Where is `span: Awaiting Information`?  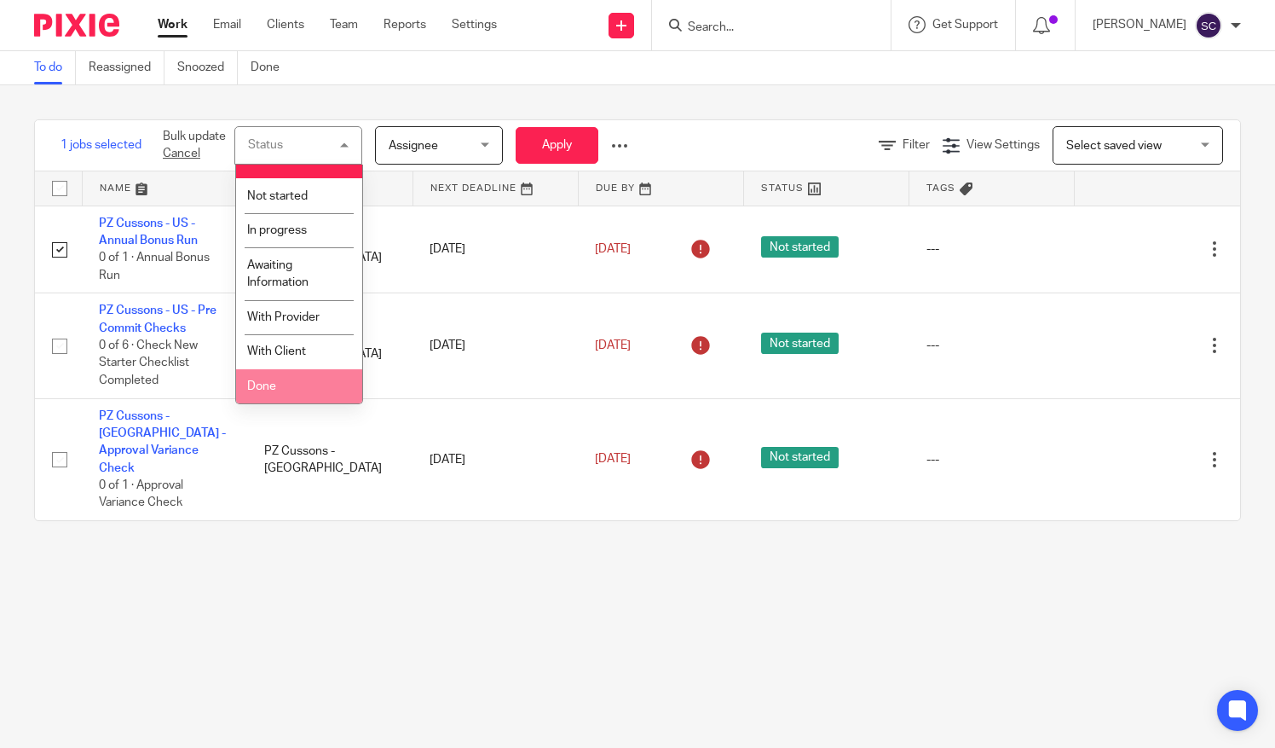 span: Awaiting Information is located at coordinates (278, 274).